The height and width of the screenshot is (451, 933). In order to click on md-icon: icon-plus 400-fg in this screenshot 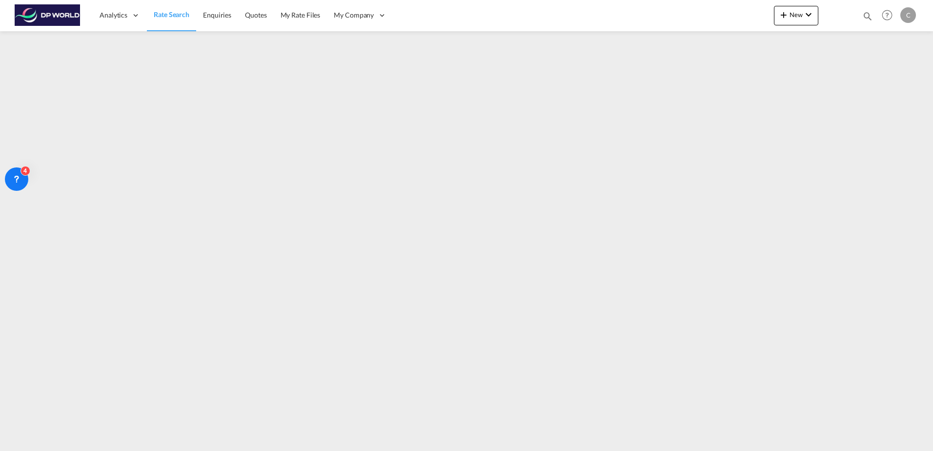, I will do `click(784, 15)`.